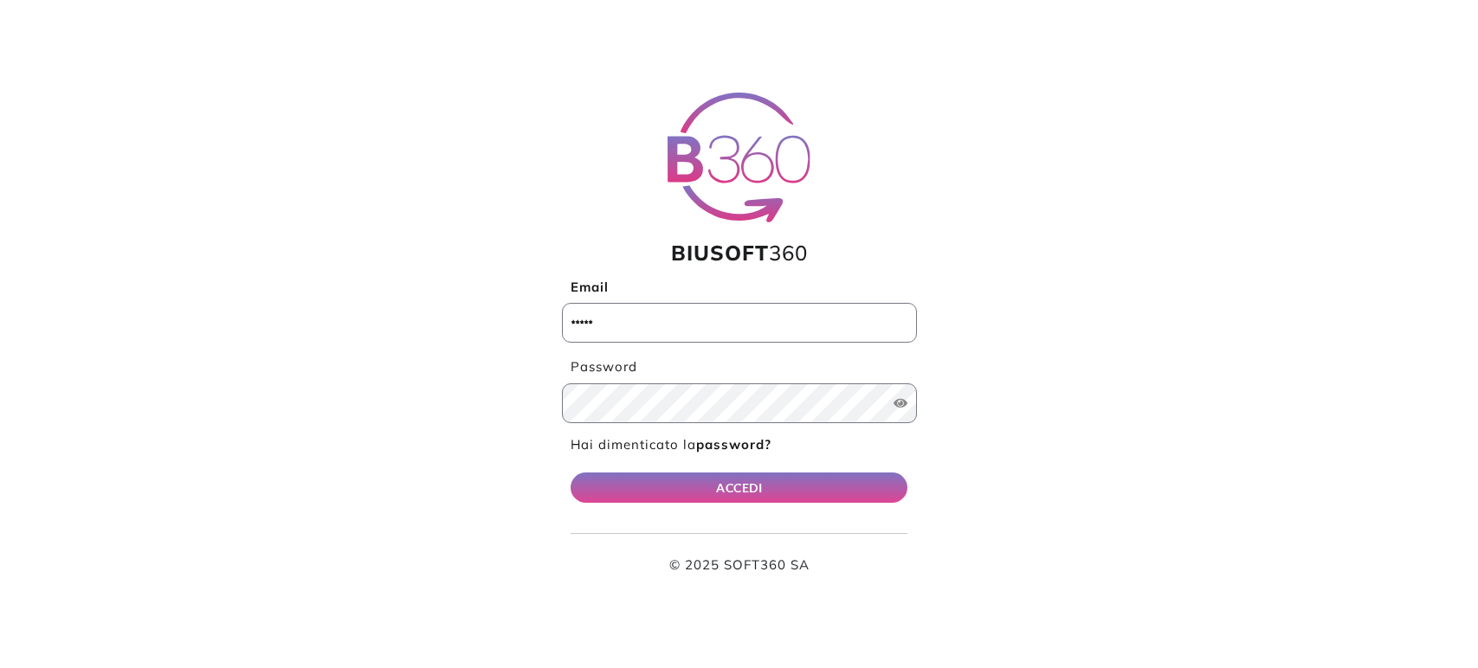 The image size is (1478, 668). Describe the element at coordinates (590, 287) in the screenshot. I see `b: Email` at that location.